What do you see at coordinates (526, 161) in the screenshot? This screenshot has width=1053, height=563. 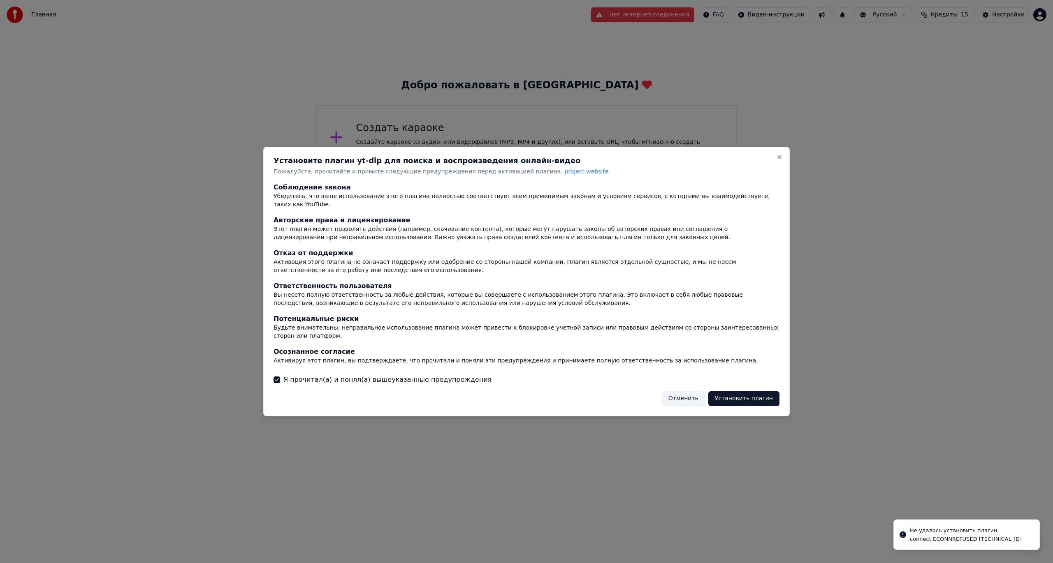 I see `h2: Установите плагин yt-dlp для поиска и воспроизведения онлайн-видео` at bounding box center [526, 161].